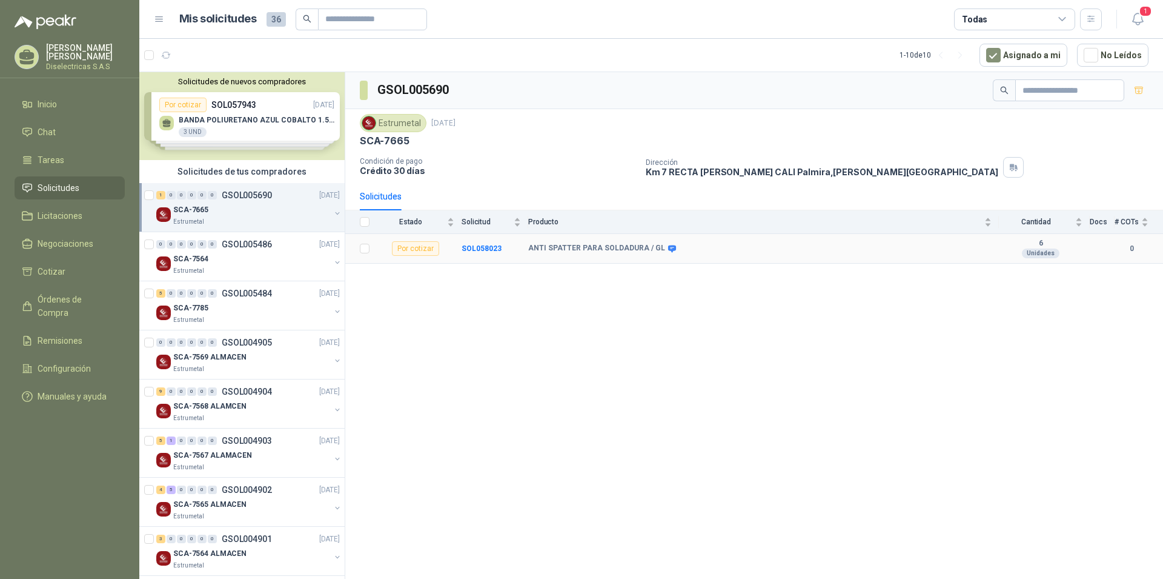 The height and width of the screenshot is (579, 1163). I want to click on div: Estrumetal, so click(393, 123).